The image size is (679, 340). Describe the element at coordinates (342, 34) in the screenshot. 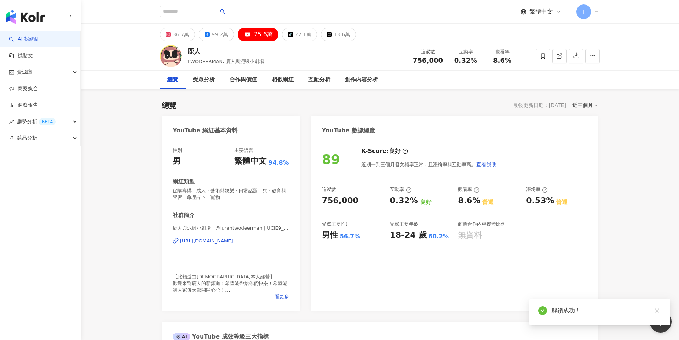

I see `div: 13.6萬` at that location.